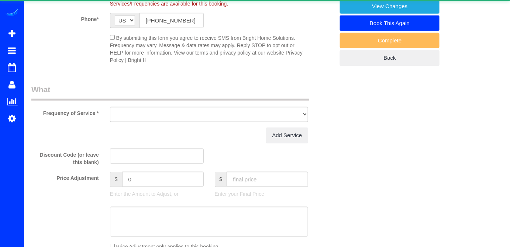 This screenshot has height=247, width=510. What do you see at coordinates (65, 18) in the screenshot?
I see `label: Phone*` at bounding box center [65, 18].